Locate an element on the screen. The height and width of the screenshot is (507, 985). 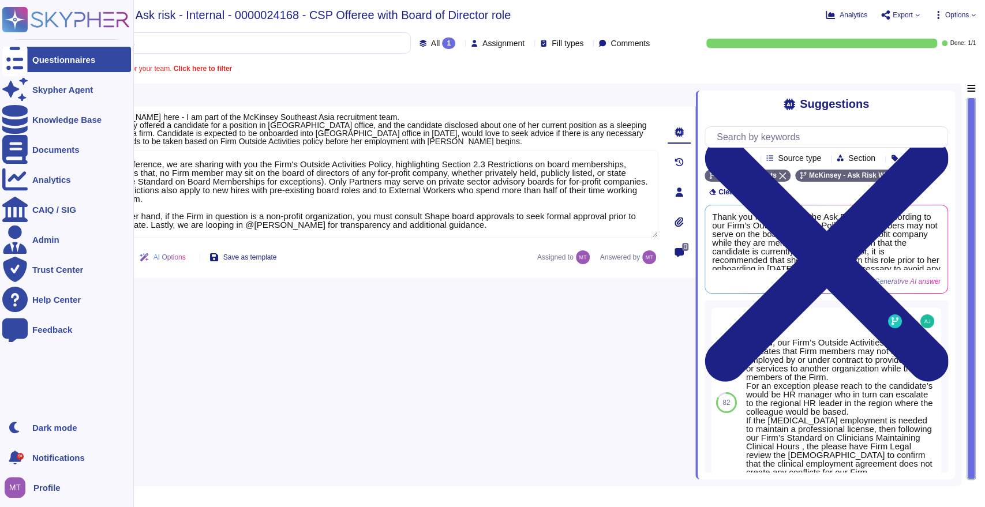
span: Fill types is located at coordinates (567, 43).